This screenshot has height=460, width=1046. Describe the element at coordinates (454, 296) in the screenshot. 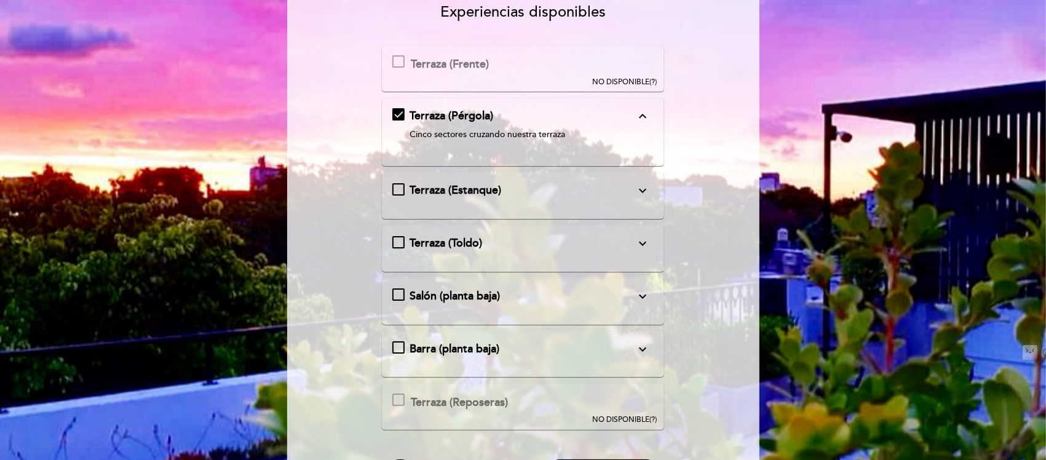

I see `span: Salón (planta baja)` at that location.